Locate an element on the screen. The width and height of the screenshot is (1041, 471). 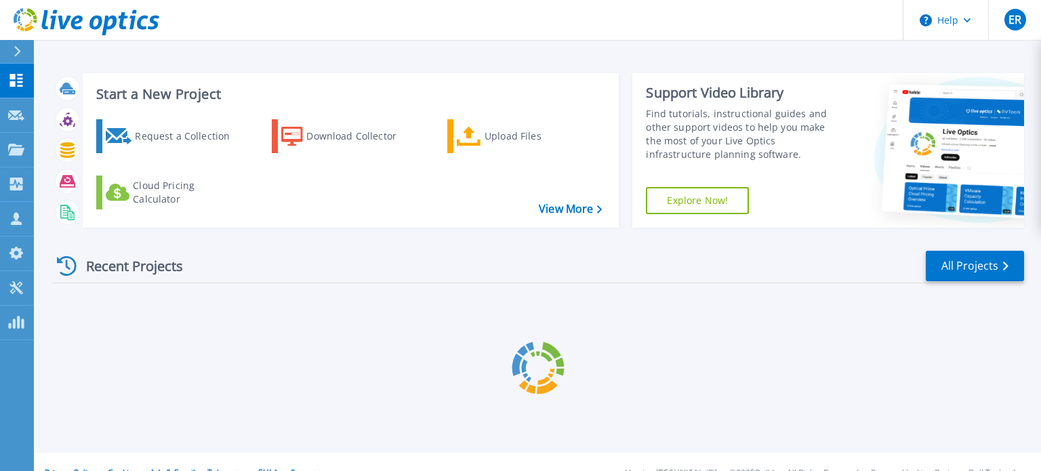
div: Request a Collection is located at coordinates (189, 136).